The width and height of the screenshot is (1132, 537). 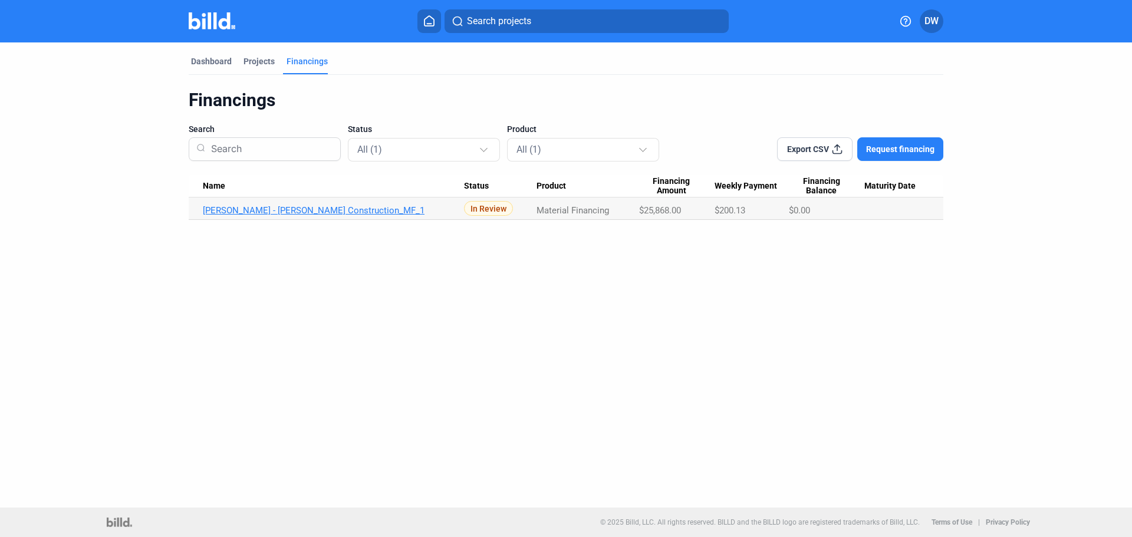 What do you see at coordinates (901, 149) in the screenshot?
I see `button: Request financing` at bounding box center [901, 149].